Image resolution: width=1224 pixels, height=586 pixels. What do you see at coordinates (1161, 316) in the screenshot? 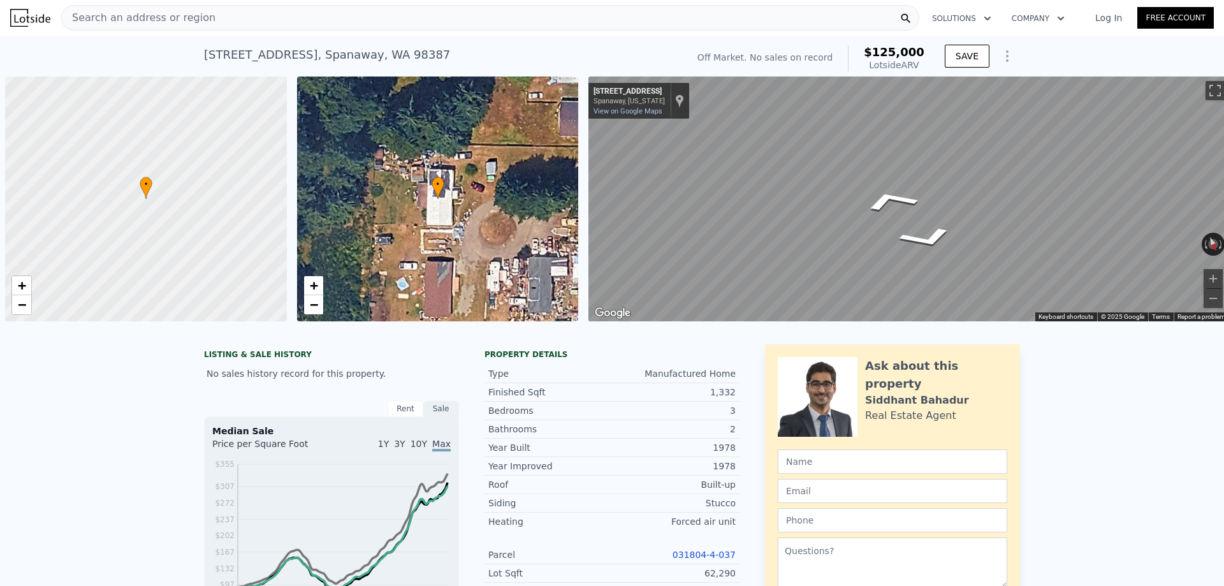
I see `a: Terms` at bounding box center [1161, 316].